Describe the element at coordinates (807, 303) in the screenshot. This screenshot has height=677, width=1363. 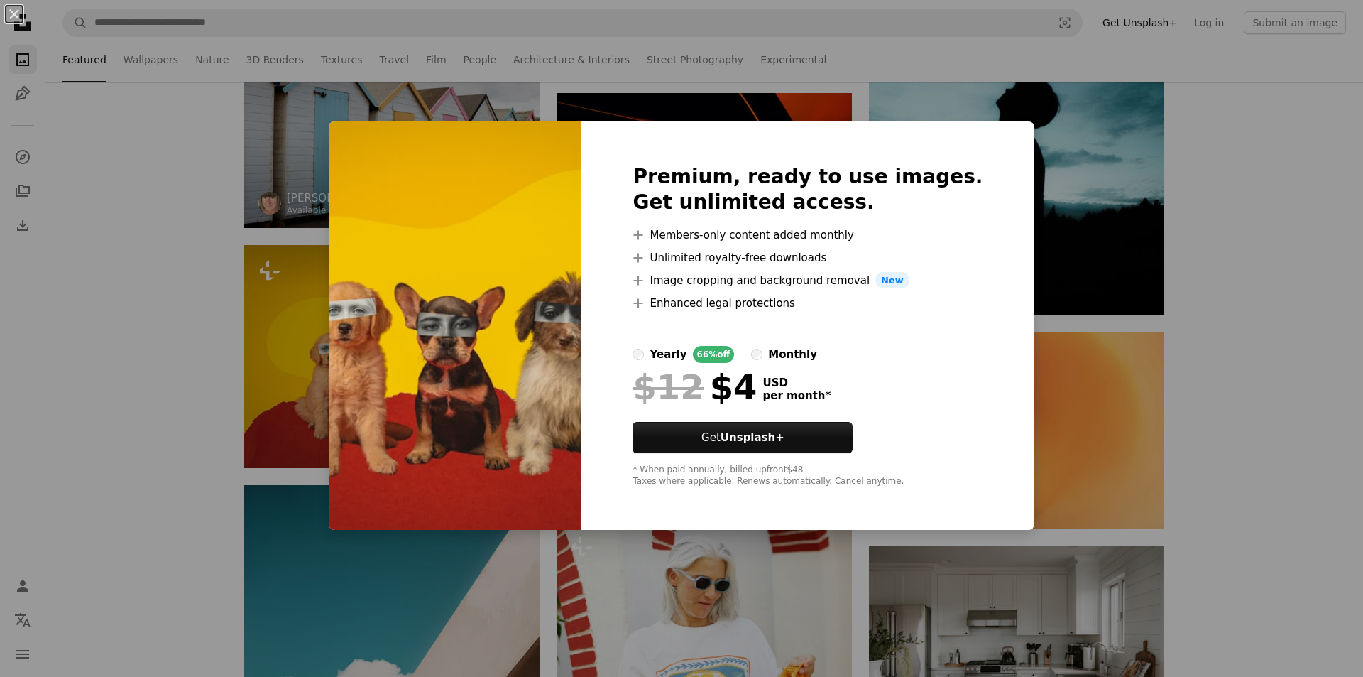
I see `li: Enhanced legal protections` at that location.